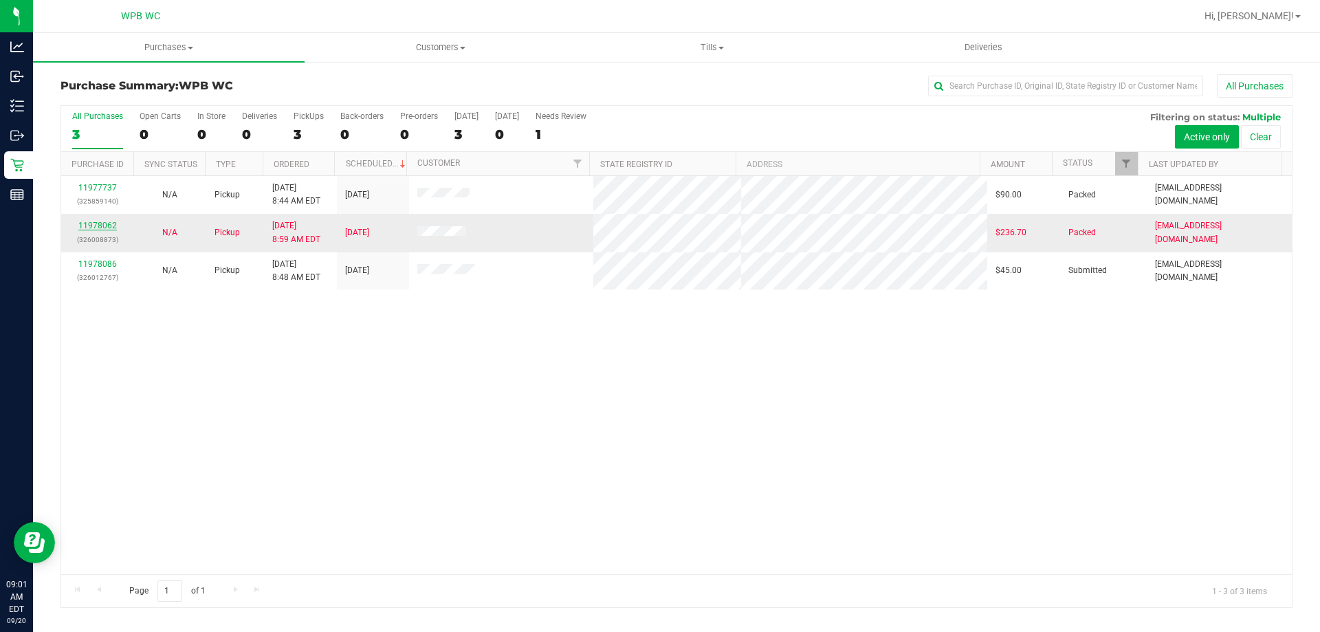 Image resolution: width=1320 pixels, height=632 pixels. I want to click on div: Back-orders, so click(362, 116).